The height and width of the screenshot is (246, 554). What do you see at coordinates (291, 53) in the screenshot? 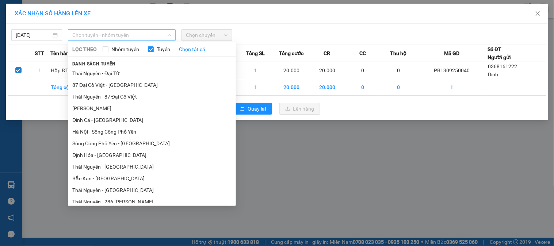
I see `span: Tổng cước` at bounding box center [291, 53].